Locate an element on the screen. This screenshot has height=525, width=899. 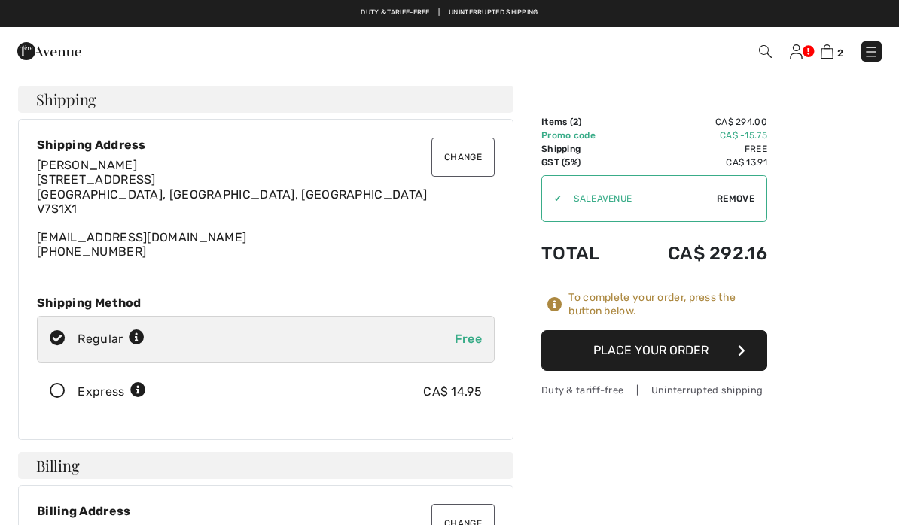
span: Billing is located at coordinates (57, 466).